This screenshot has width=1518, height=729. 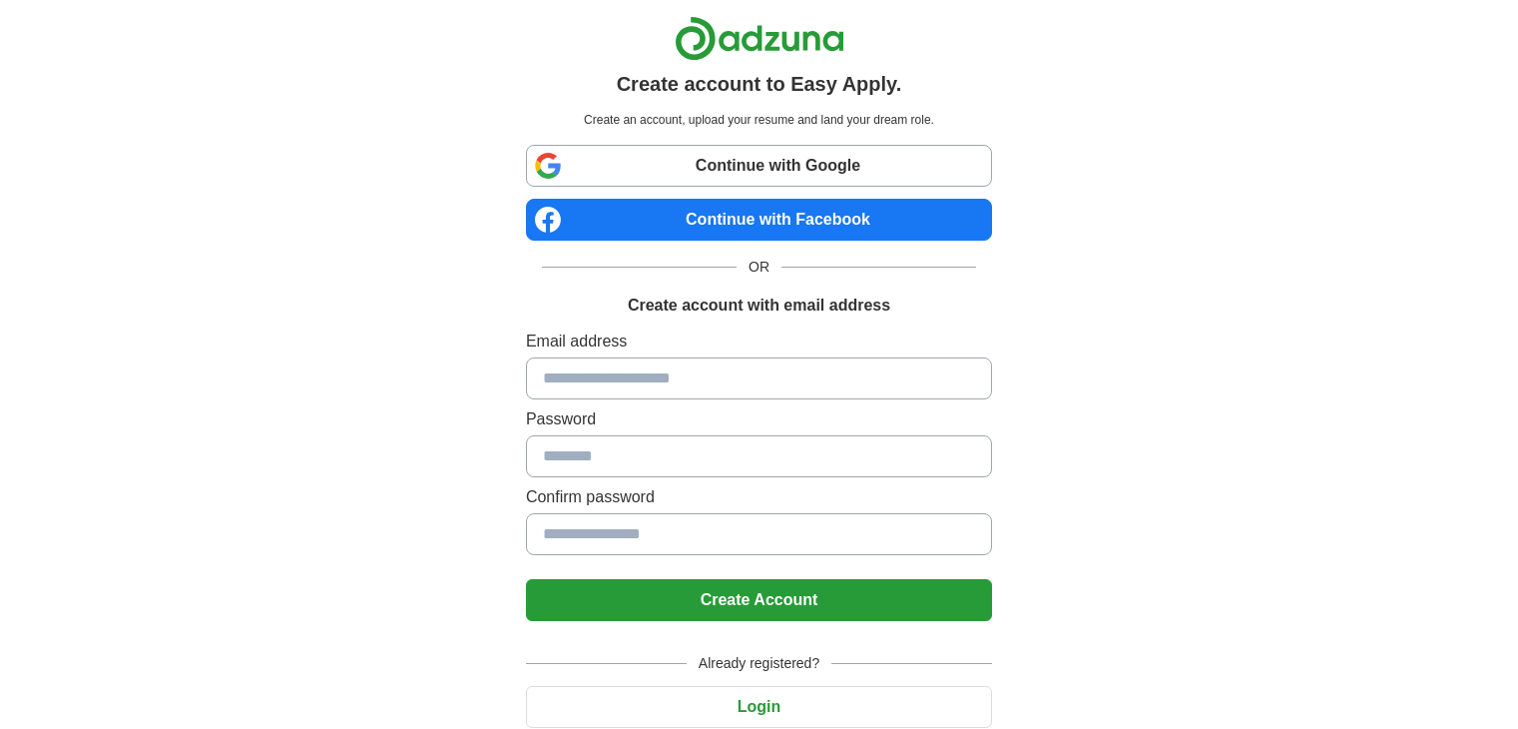 What do you see at coordinates (759, 497) in the screenshot?
I see `label: Confirm password` at bounding box center [759, 497].